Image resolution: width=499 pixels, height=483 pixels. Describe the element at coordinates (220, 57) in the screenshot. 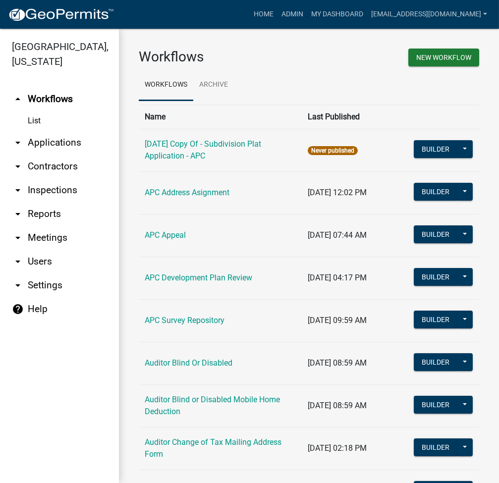

I see `h3: Workflows` at that location.